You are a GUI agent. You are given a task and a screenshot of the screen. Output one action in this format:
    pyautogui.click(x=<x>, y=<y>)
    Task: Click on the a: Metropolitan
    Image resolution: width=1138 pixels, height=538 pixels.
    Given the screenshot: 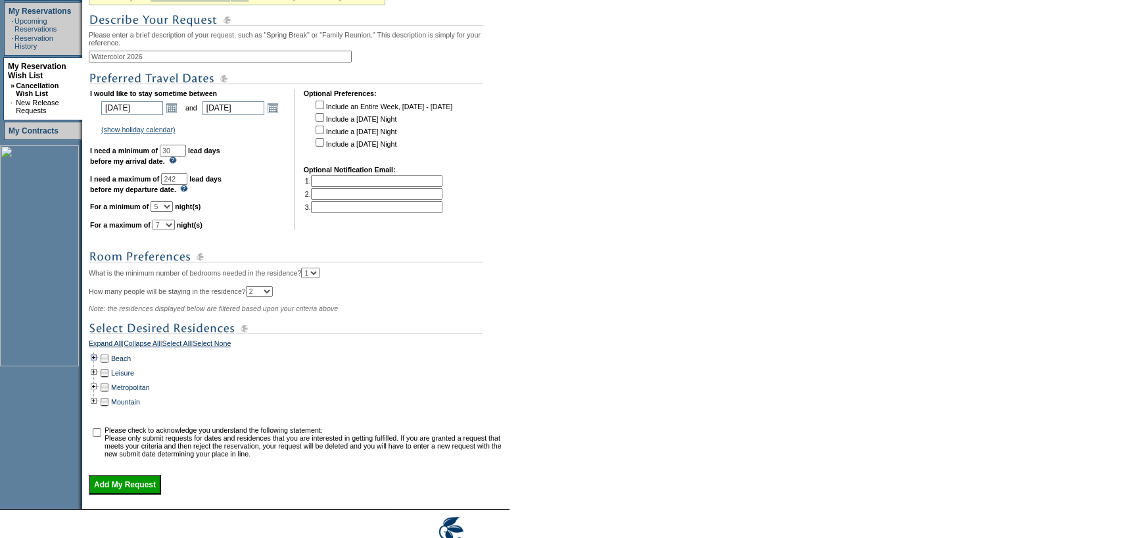 What is the action you would take?
    pyautogui.click(x=130, y=387)
    